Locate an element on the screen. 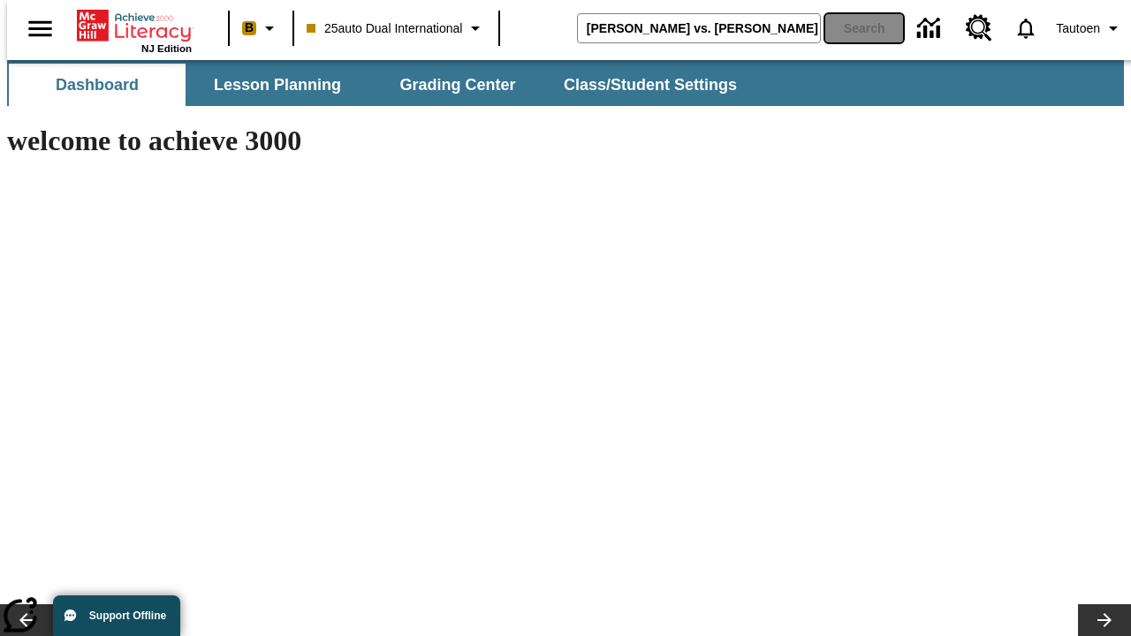 This screenshot has width=1131, height=636. div: Home is located at coordinates (134, 30).